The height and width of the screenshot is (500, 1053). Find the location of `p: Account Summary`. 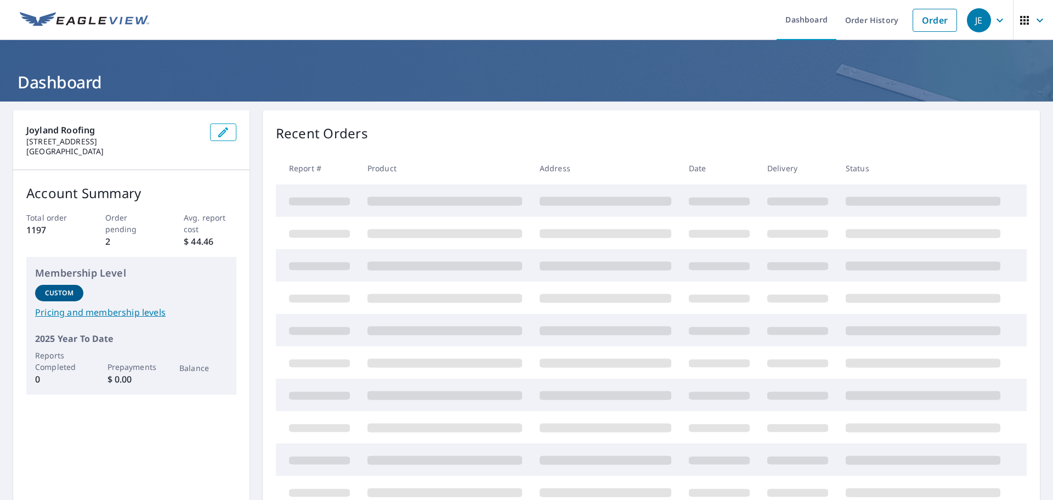

p: Account Summary is located at coordinates (131, 193).